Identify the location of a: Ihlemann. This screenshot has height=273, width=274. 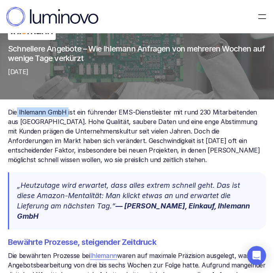
(104, 255).